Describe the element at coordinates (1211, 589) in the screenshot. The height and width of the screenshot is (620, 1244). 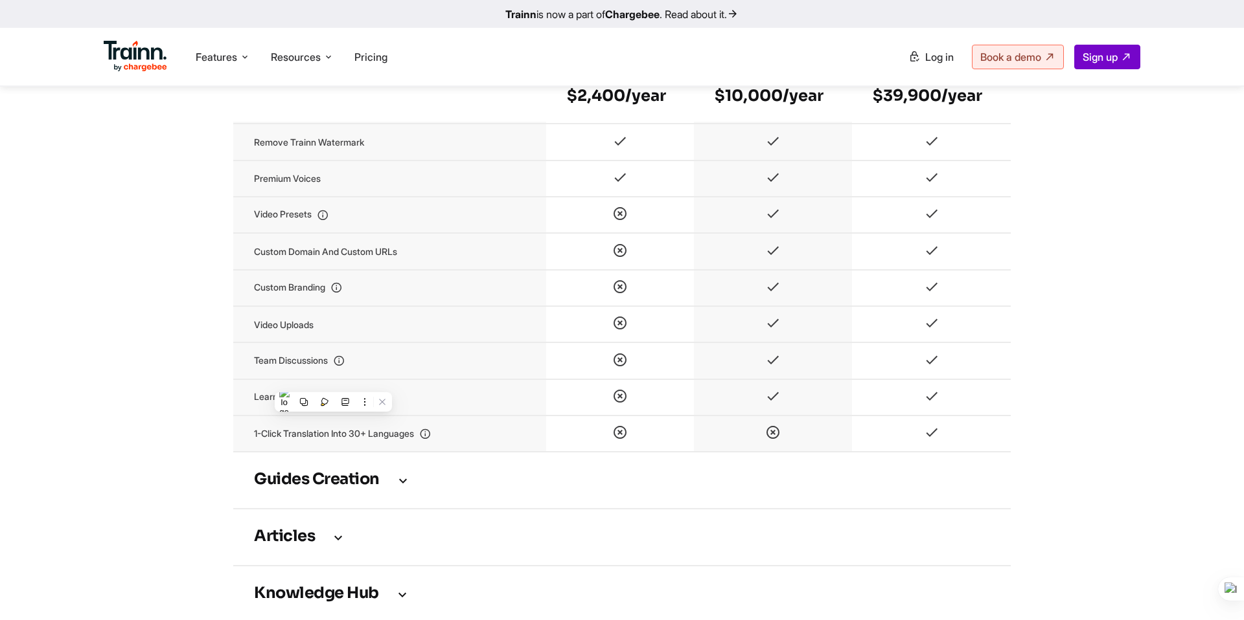
I see `div: Chat Widget` at that location.